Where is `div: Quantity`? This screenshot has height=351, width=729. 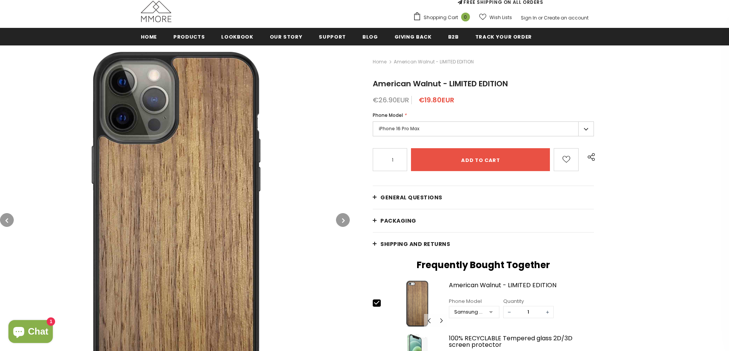
div: Quantity is located at coordinates (528, 302).